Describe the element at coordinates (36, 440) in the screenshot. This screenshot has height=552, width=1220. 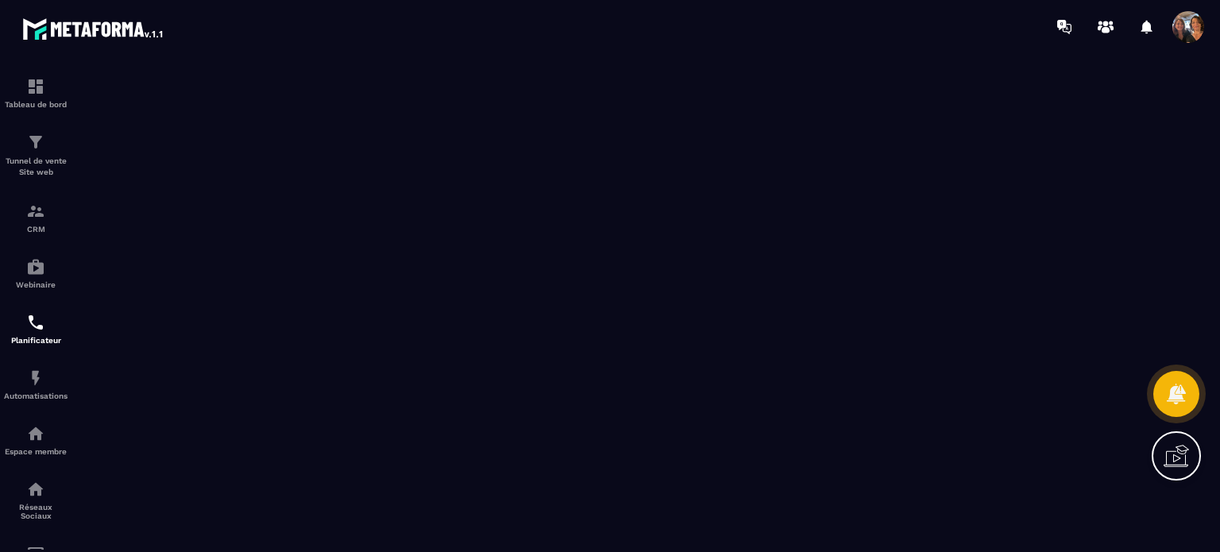
I see `a: automationsautomationsEspace membre` at that location.